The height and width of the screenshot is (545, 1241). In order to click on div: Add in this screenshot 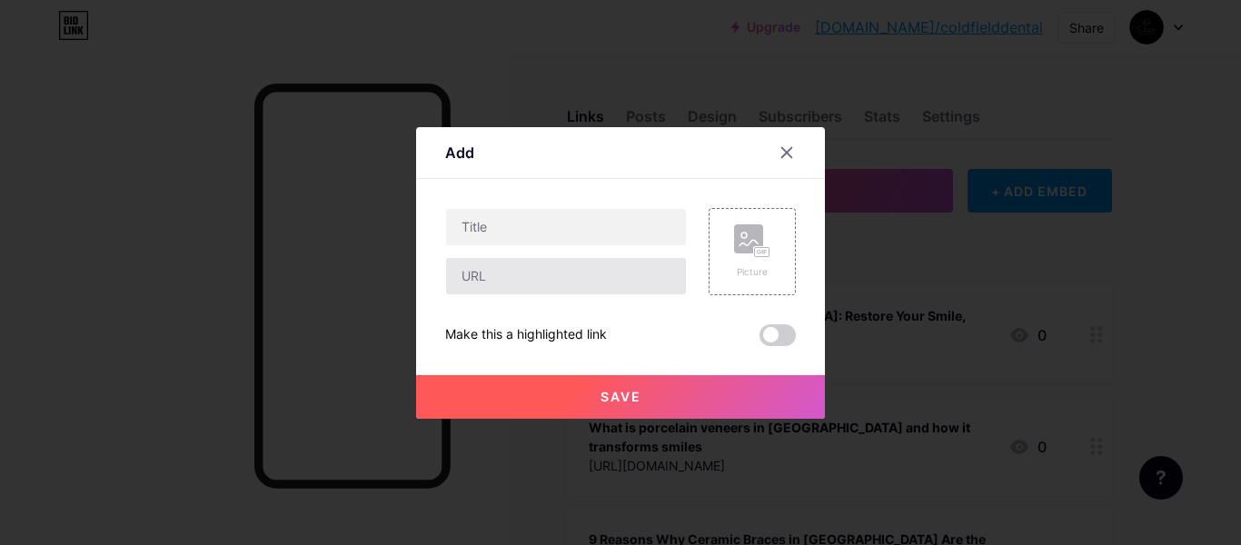, I will do `click(460, 153)`.